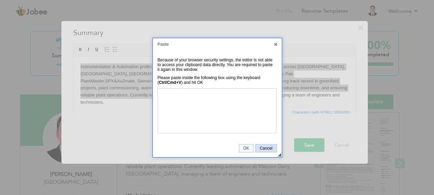 The width and height of the screenshot is (434, 195). I want to click on span: OK, so click(246, 148).